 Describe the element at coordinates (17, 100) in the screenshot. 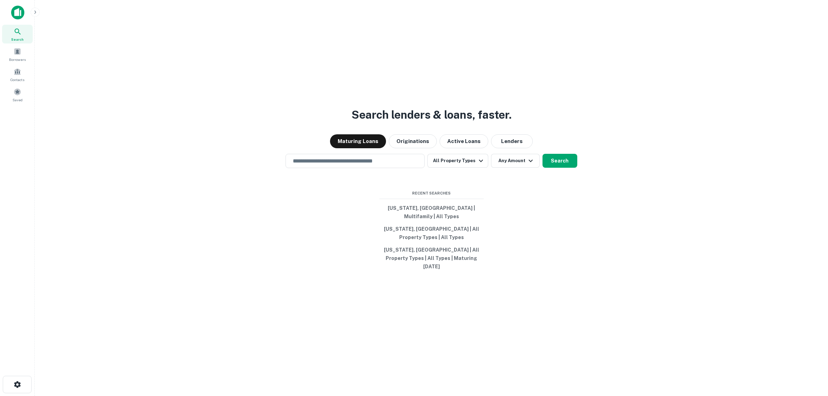

I see `span: Saved` at that location.